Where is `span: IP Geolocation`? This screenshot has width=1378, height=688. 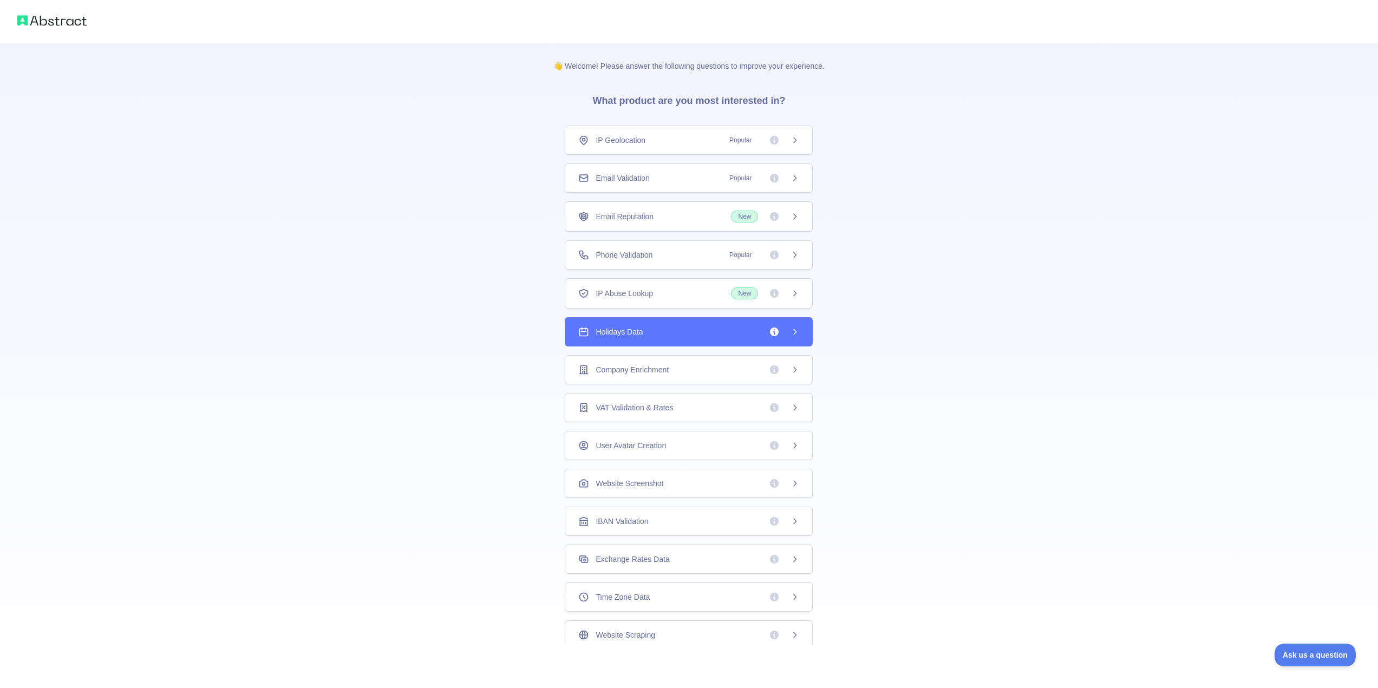 span: IP Geolocation is located at coordinates (620, 140).